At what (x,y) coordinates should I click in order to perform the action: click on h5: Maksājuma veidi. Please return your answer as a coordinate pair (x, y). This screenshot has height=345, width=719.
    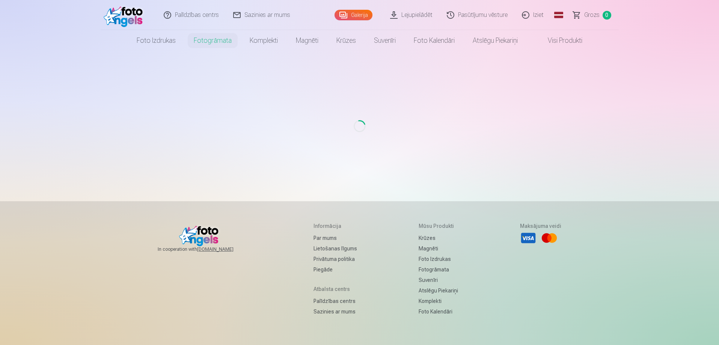
    Looking at the image, I should click on (540, 226).